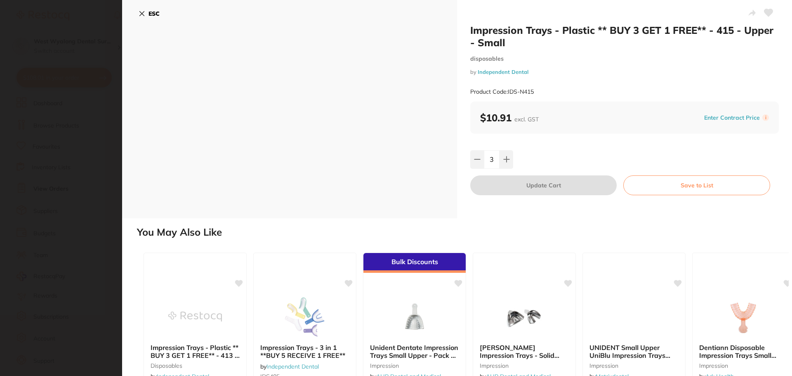 This screenshot has width=792, height=376. What do you see at coordinates (509, 118) in the screenshot?
I see `b: $10.91` at bounding box center [509, 118].